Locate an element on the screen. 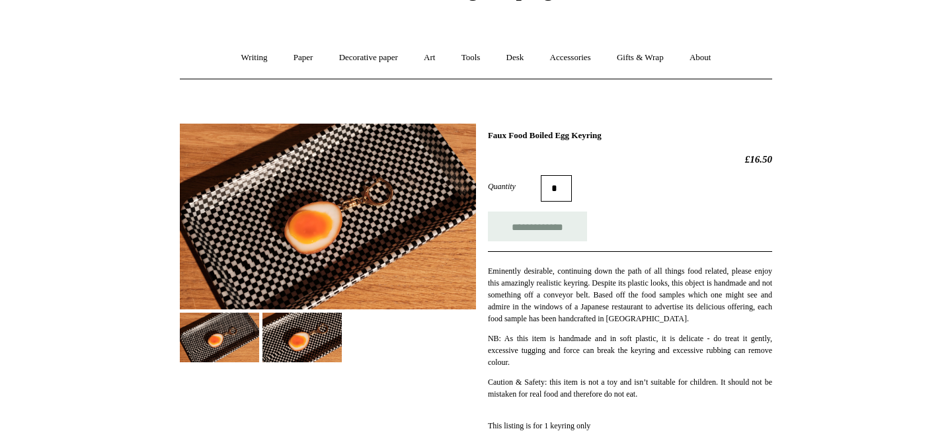 The height and width of the screenshot is (433, 952). h2: £16.50 is located at coordinates (630, 159).